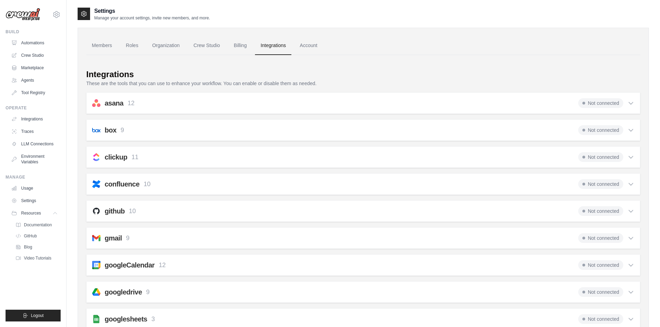  Describe the element at coordinates (36, 258) in the screenshot. I see `a: Video Tutorials` at that location.